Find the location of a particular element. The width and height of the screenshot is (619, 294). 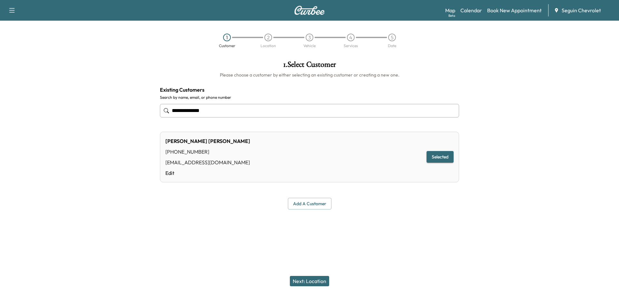

a: Calendar is located at coordinates (471, 10).